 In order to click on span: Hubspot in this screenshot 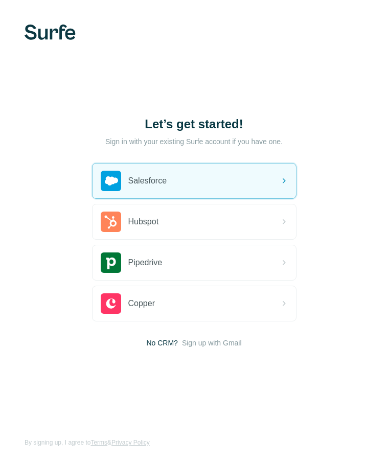, I will do `click(144, 222)`.